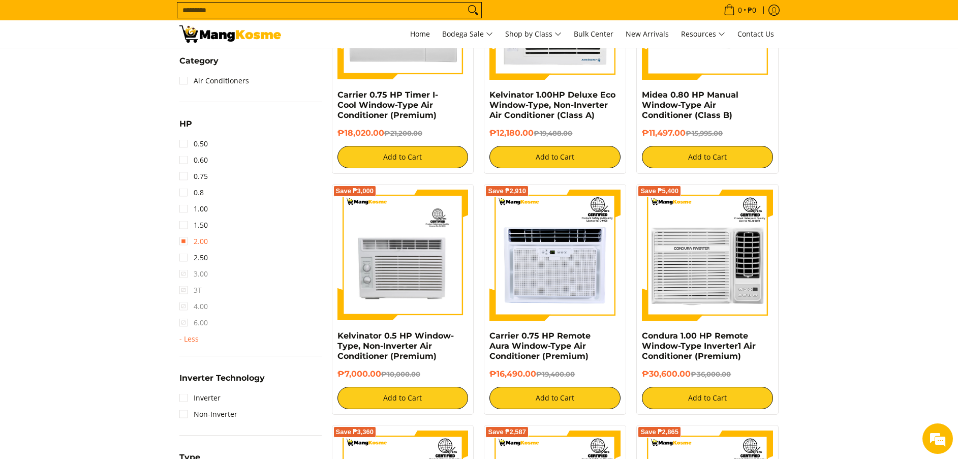 Image resolution: width=958 pixels, height=459 pixels. Describe the element at coordinates (533, 34) in the screenshot. I see `a: Shop by Class` at that location.